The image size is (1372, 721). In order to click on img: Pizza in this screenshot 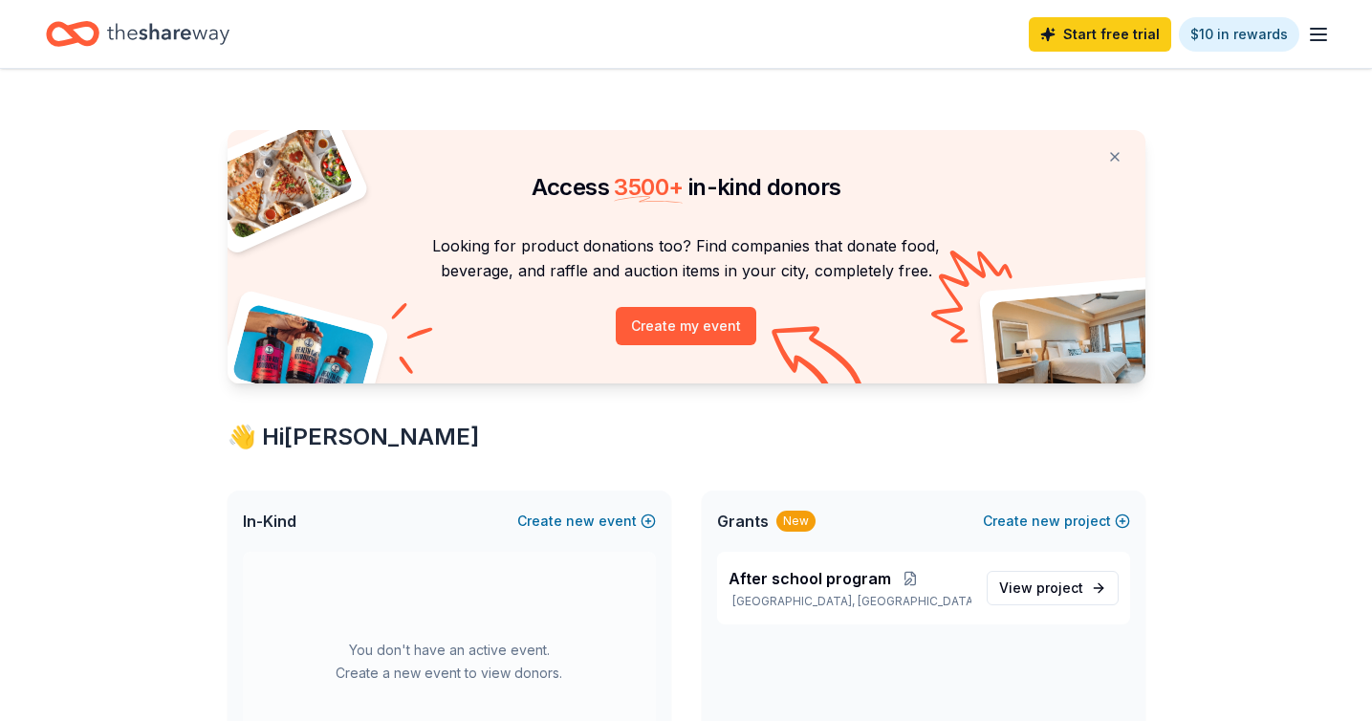, I will do `click(280, 180)`.